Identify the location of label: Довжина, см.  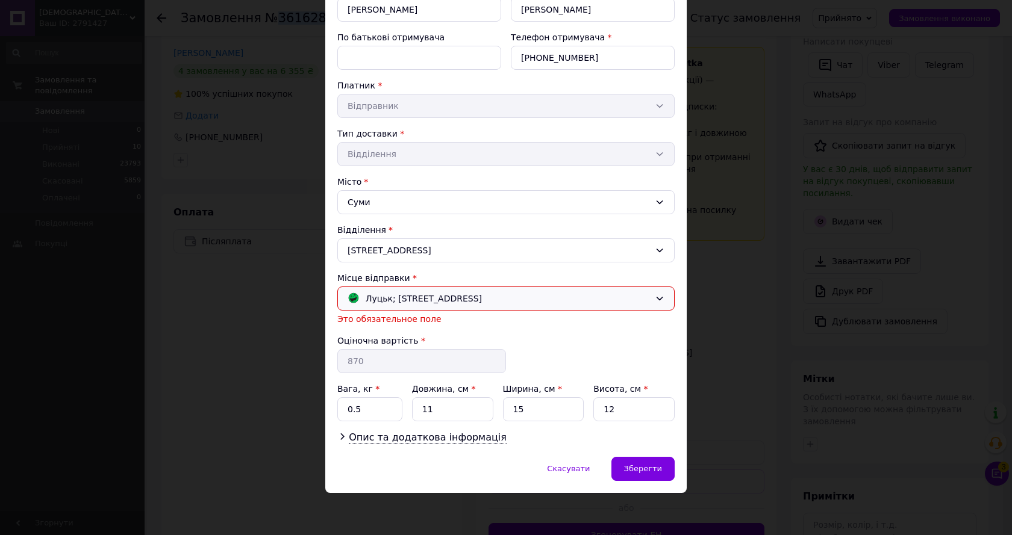
(444, 389).